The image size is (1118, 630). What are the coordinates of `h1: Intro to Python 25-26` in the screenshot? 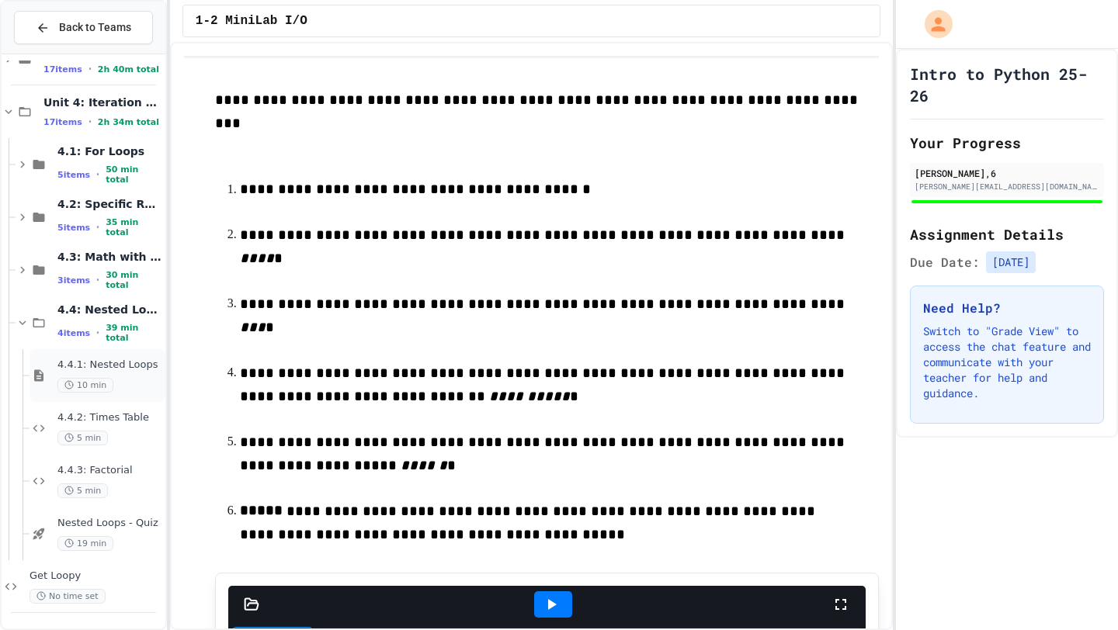 It's located at (1007, 85).